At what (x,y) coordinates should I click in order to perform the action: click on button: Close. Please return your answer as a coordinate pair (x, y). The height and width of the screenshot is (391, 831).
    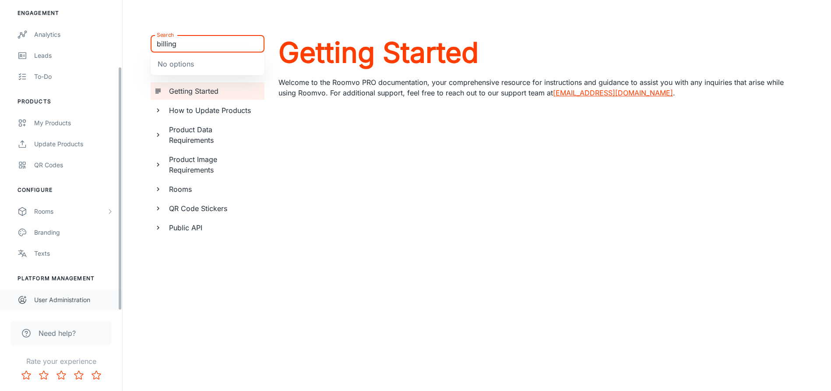
    Looking at the image, I should click on (260, 44).